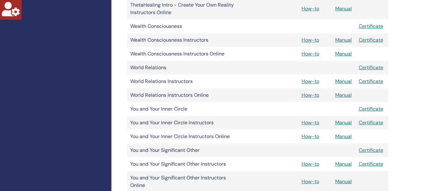 This screenshot has width=445, height=191. I want to click on td: You and Your Significant Other, so click(184, 151).